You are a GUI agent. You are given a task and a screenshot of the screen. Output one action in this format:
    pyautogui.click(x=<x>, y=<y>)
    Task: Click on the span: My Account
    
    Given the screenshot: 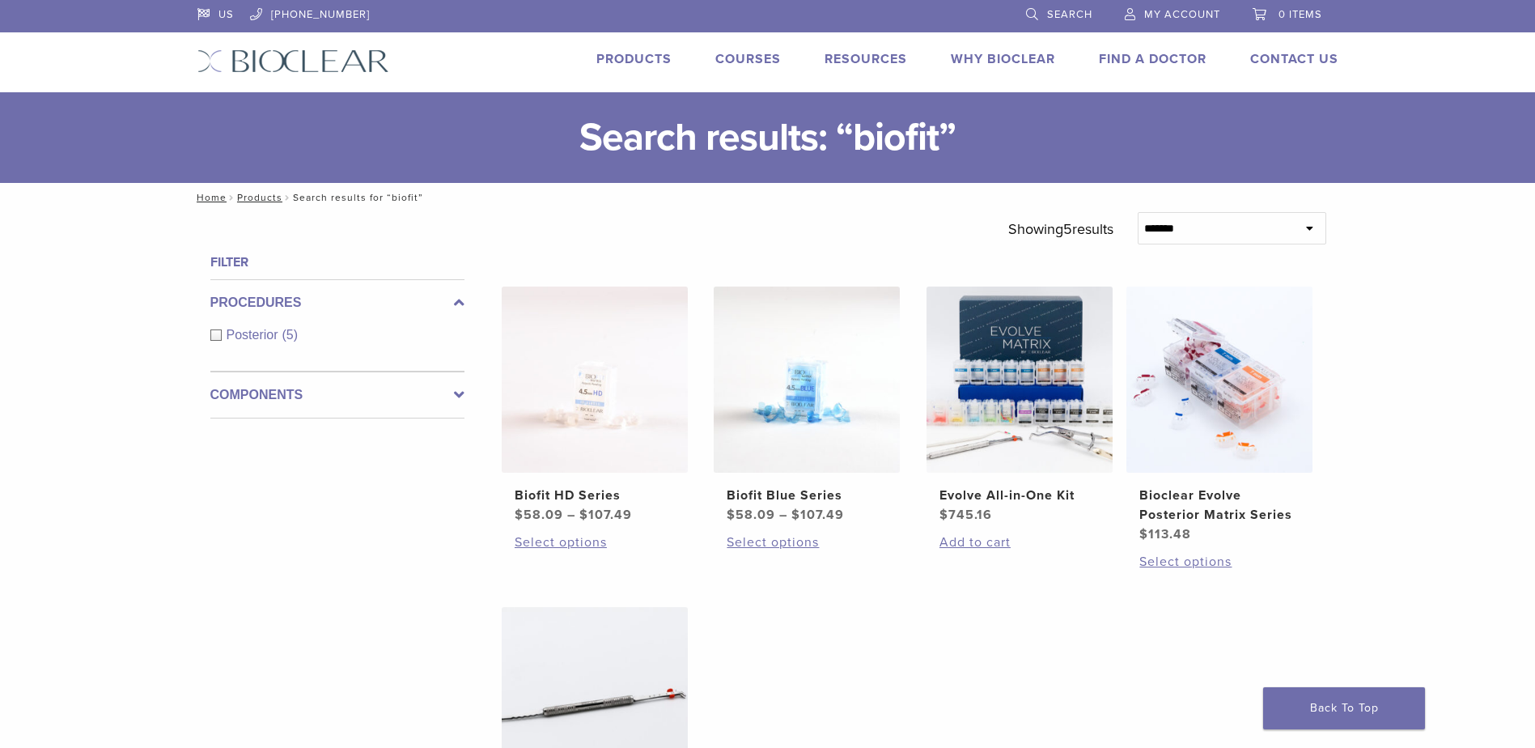 What is the action you would take?
    pyautogui.click(x=1182, y=15)
    